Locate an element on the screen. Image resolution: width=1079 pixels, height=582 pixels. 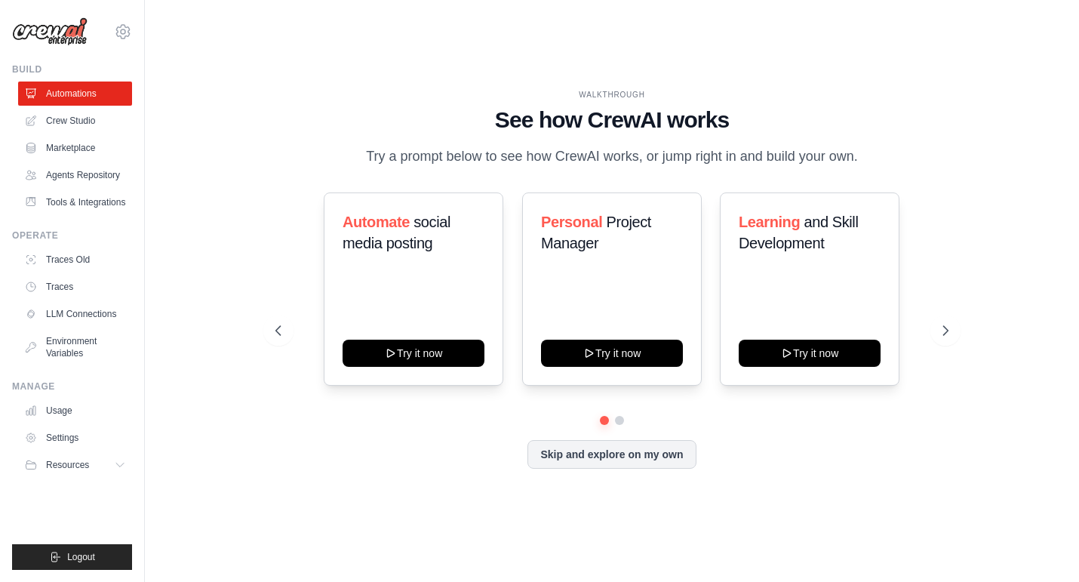
span: Logout is located at coordinates (81, 557).